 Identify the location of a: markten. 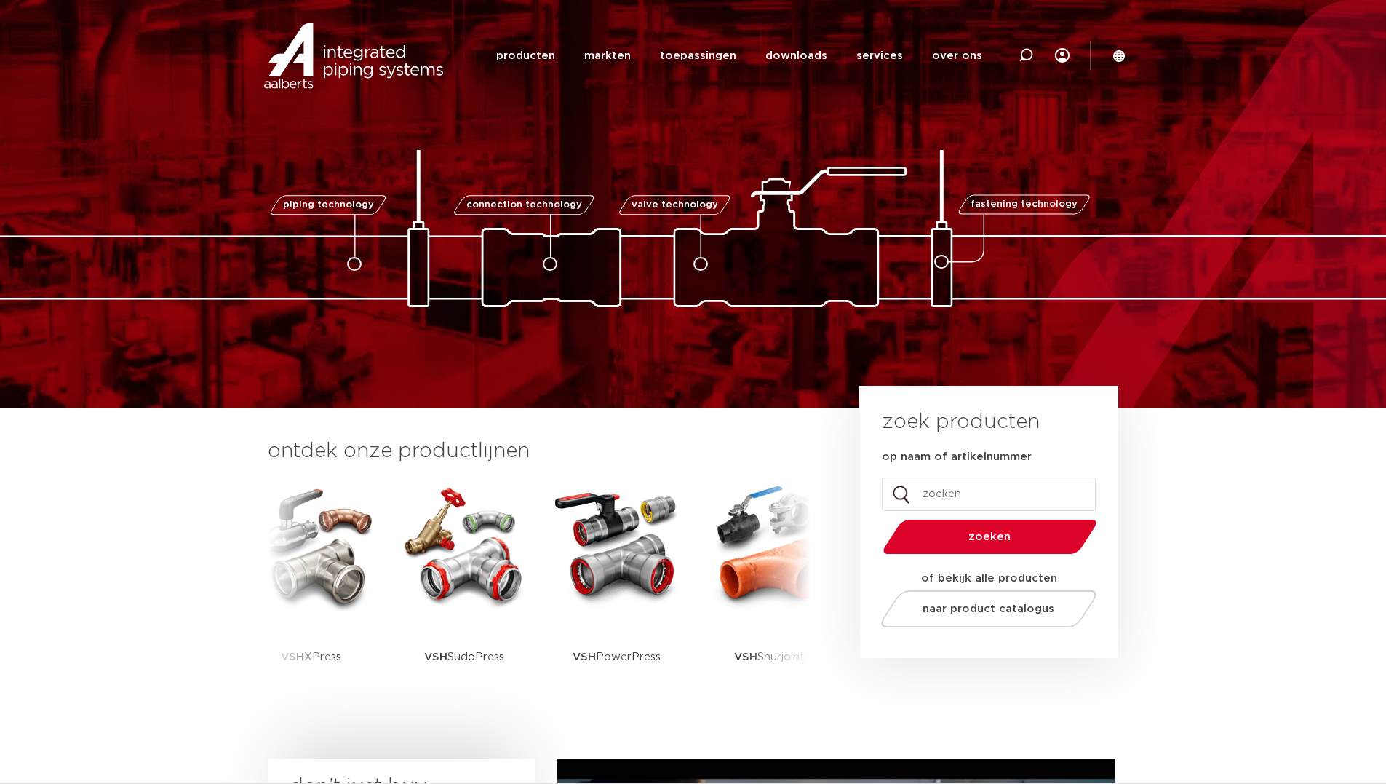
(608, 55).